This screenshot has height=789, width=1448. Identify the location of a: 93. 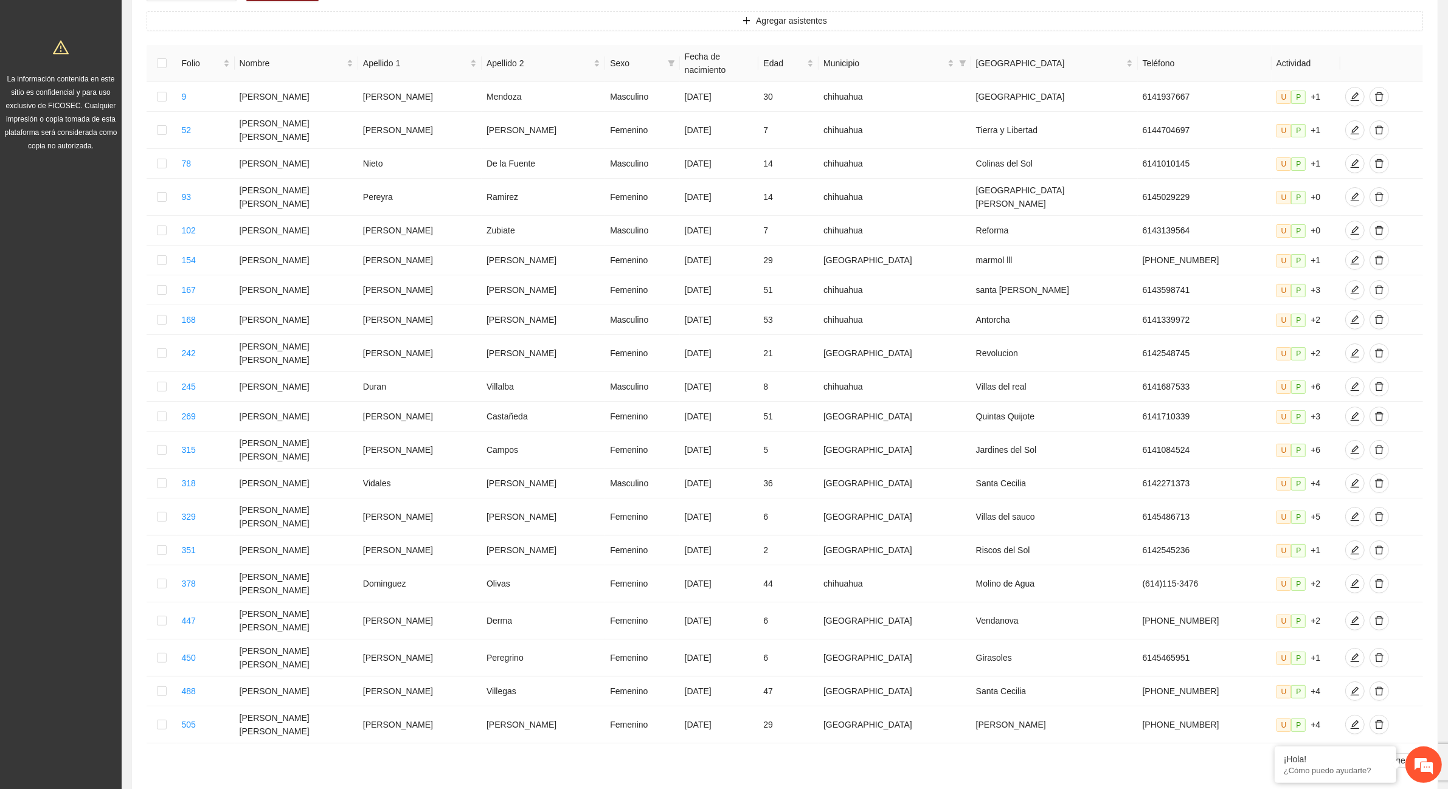
(187, 197).